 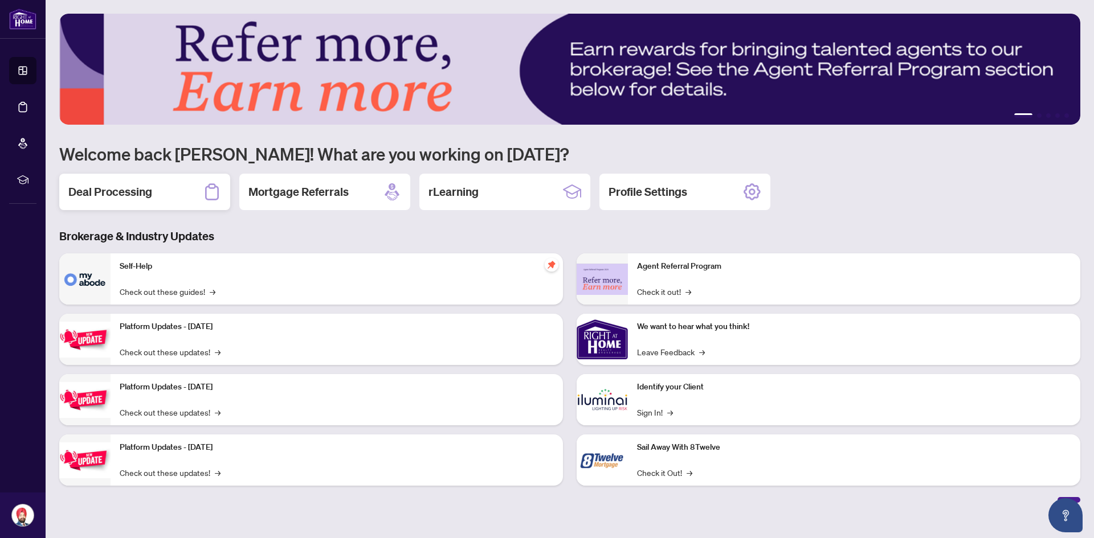 I want to click on img: Platform Updates - June 23, 2025, so click(x=85, y=460).